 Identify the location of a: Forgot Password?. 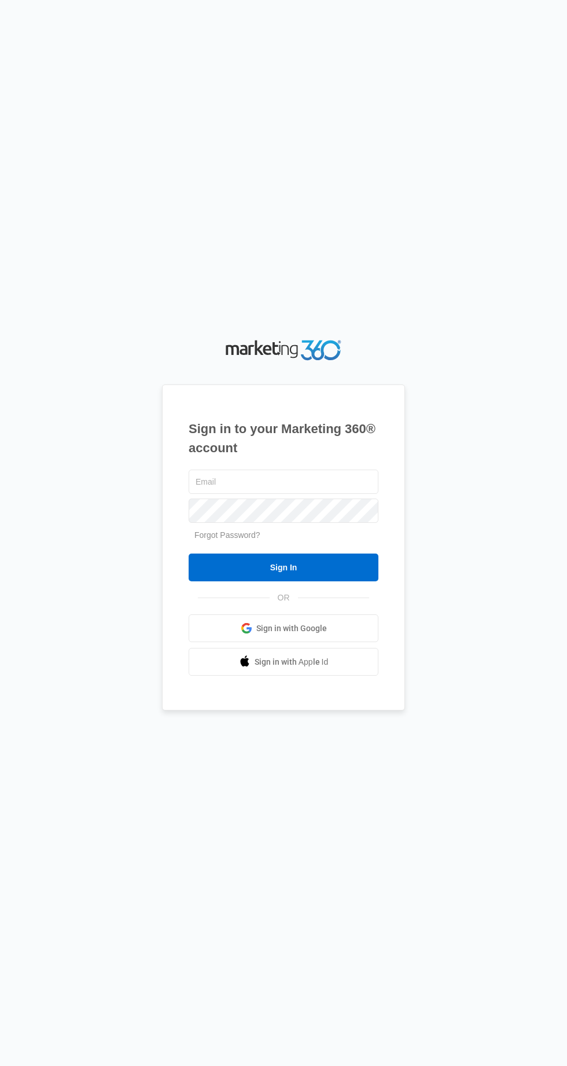
(228, 535).